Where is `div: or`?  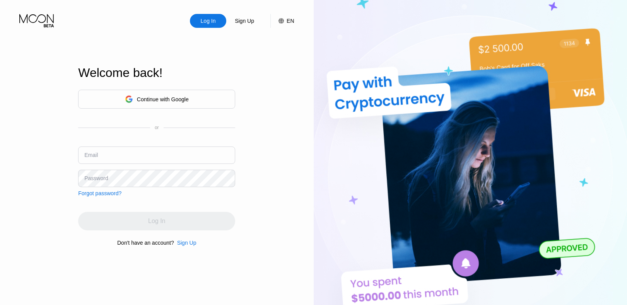
div: or is located at coordinates (157, 128).